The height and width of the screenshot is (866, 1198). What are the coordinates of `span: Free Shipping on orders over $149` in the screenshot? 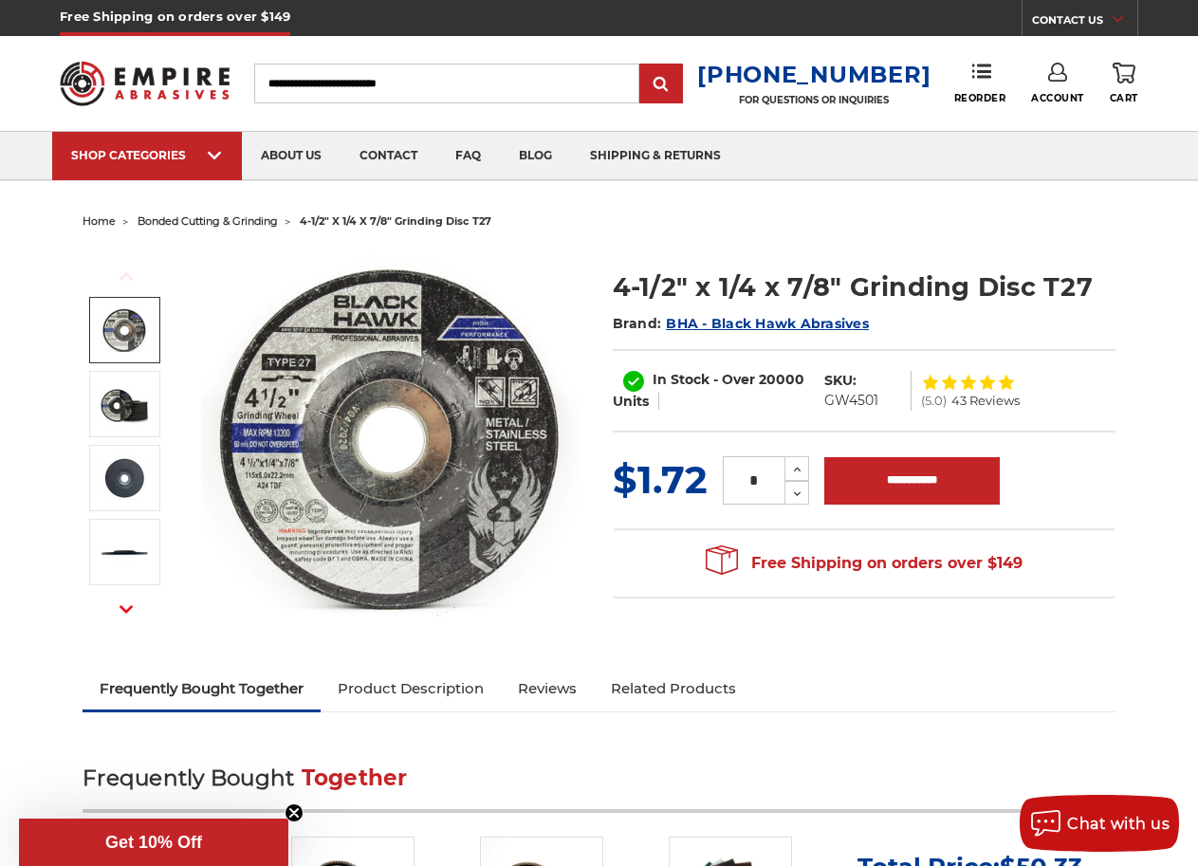 It's located at (864, 563).